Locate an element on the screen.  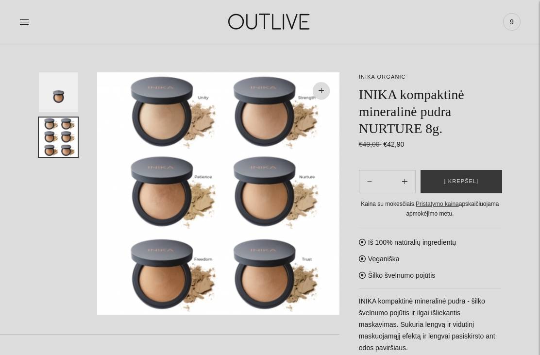
img: INIKA kompaktinė mineralinė pudra NURTURE 8g. is located at coordinates (218, 193).